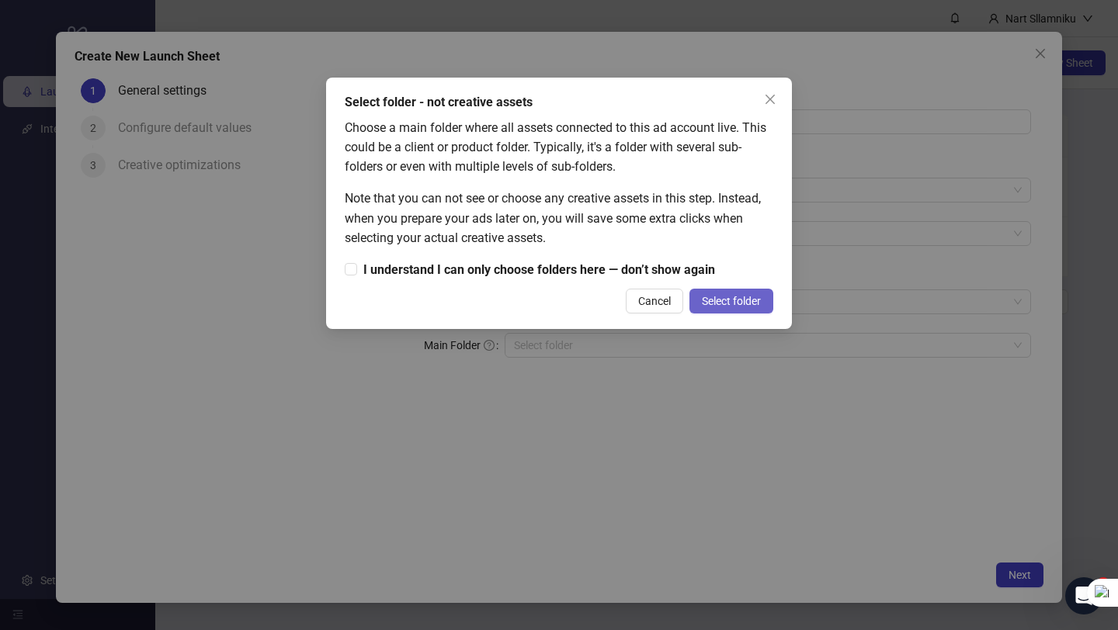 The height and width of the screenshot is (630, 1118). What do you see at coordinates (559, 217) in the screenshot?
I see `div: Note that you can not see or choose any creative assets in this step. Instead, when you prepare y...` at bounding box center [559, 217].